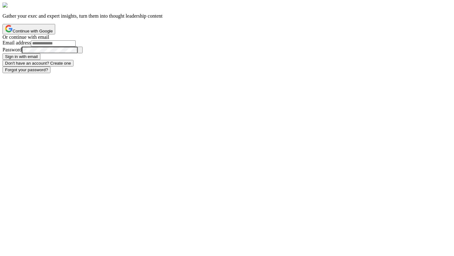 The width and height of the screenshot is (454, 256). What do you see at coordinates (26, 37) in the screenshot?
I see `span: Or continue with email` at bounding box center [26, 37].